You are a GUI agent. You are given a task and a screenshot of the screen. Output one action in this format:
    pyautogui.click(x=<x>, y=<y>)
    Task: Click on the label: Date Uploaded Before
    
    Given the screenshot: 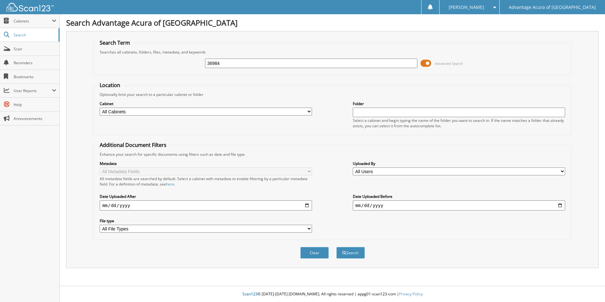 What is the action you would take?
    pyautogui.click(x=459, y=196)
    